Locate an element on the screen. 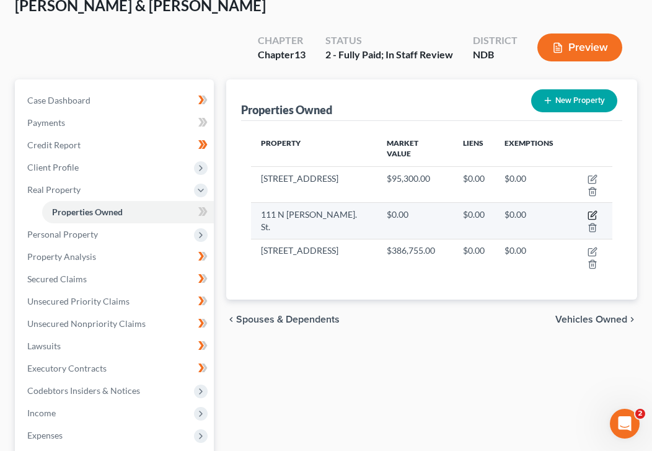  i: chevron_right is located at coordinates (632, 319).